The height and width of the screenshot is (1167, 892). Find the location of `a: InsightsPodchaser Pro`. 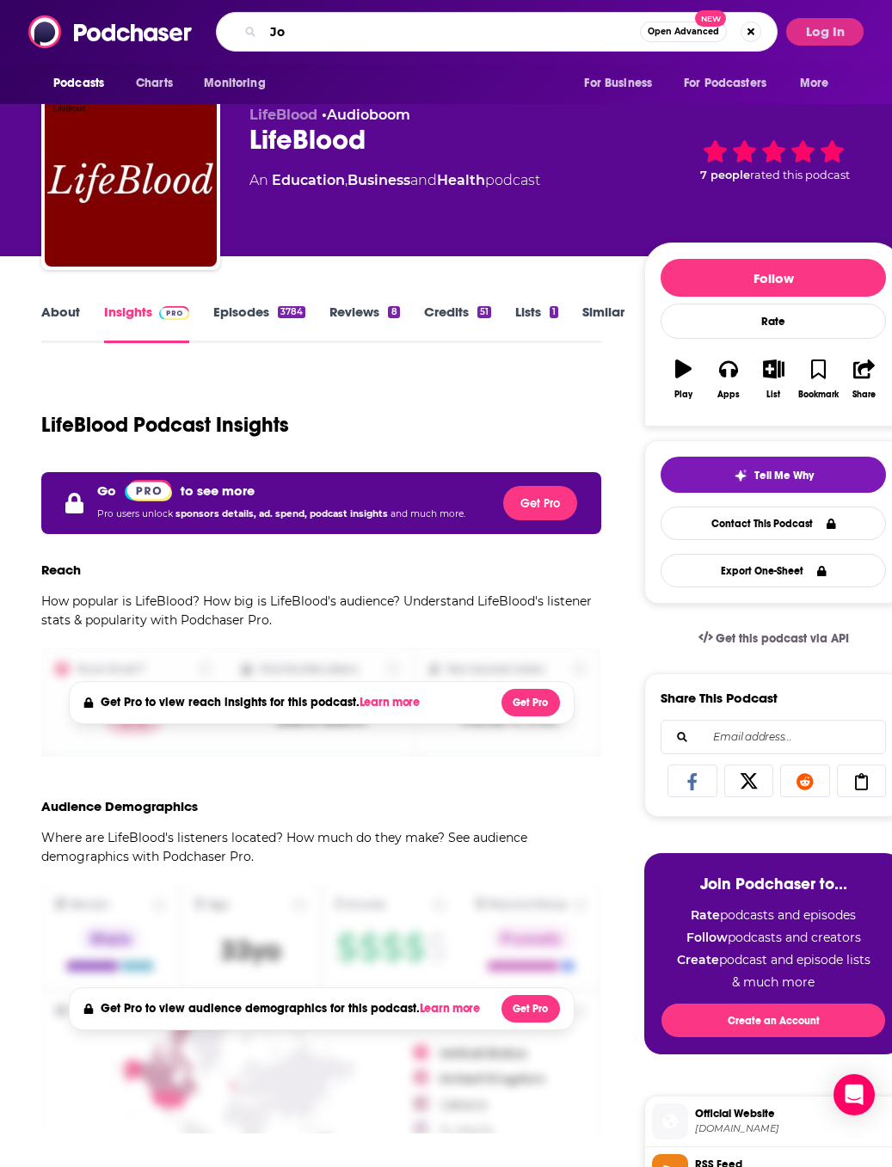

a: InsightsPodchaser Pro is located at coordinates (146, 323).